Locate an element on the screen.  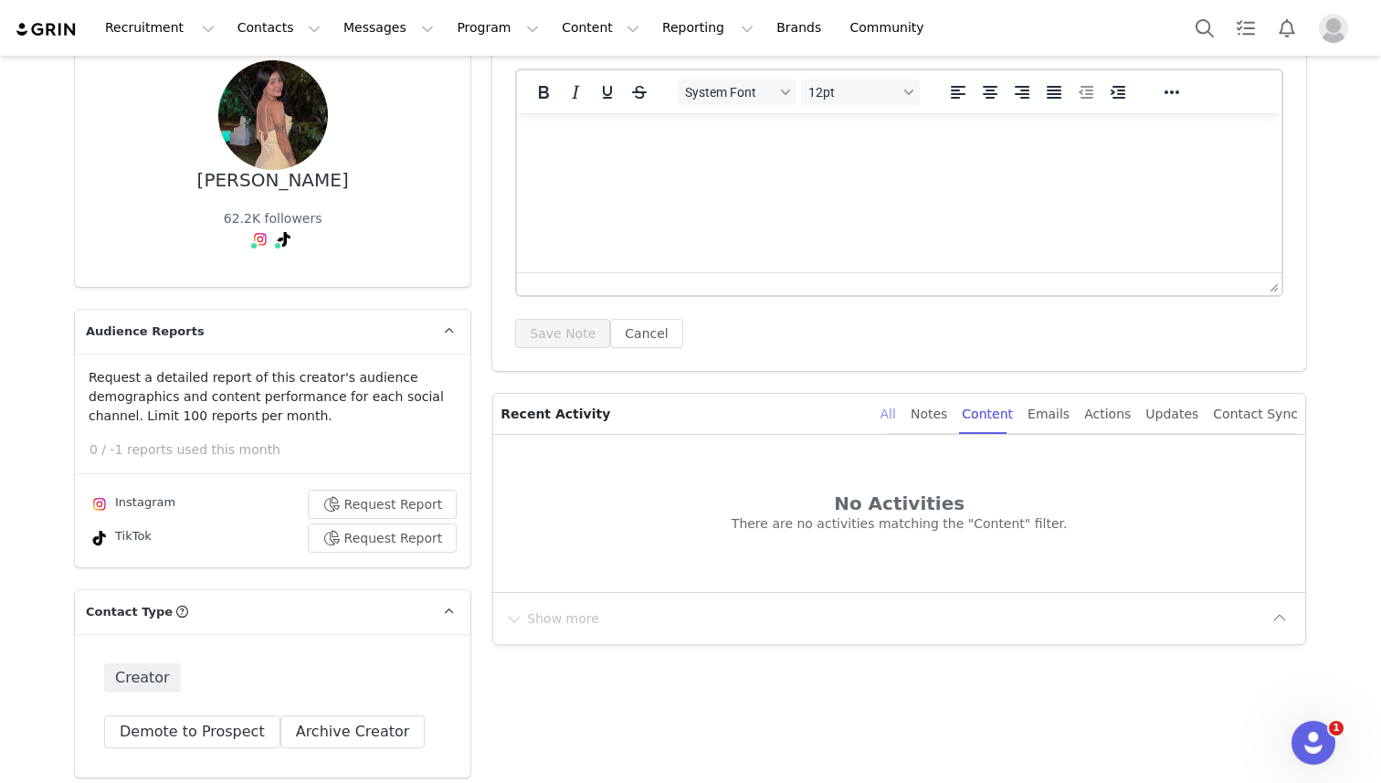
body: Rich Text Area. Press ALT-0 for help. is located at coordinates (382, 25).